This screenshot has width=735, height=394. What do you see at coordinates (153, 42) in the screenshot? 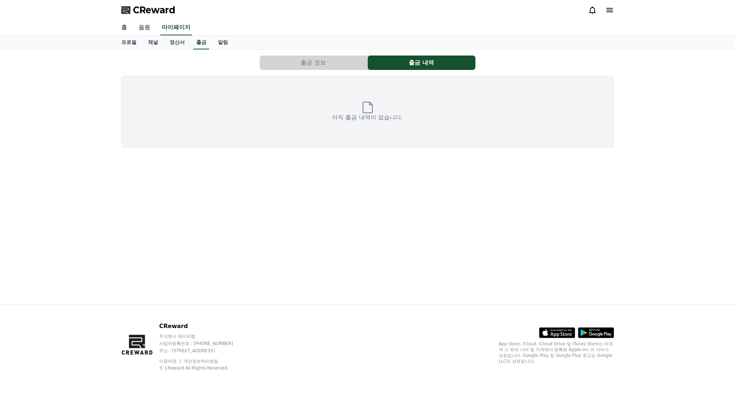
I see `a: 채널` at bounding box center [153, 42].